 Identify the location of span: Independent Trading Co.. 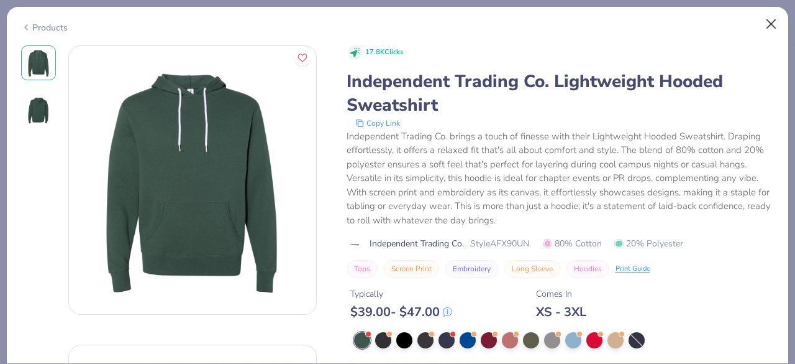
(417, 243).